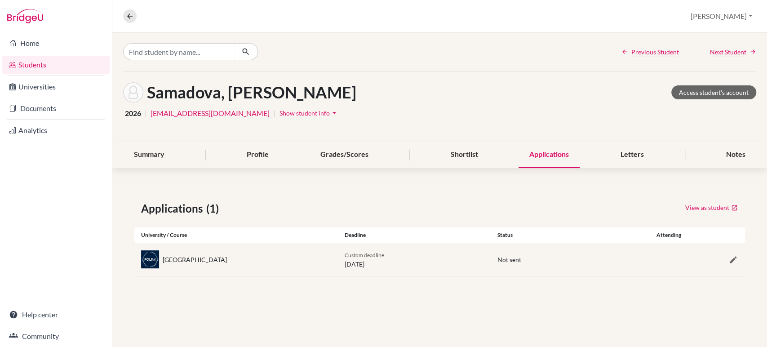 Image resolution: width=767 pixels, height=347 pixels. Describe the element at coordinates (56, 108) in the screenshot. I see `a: Documents` at that location.